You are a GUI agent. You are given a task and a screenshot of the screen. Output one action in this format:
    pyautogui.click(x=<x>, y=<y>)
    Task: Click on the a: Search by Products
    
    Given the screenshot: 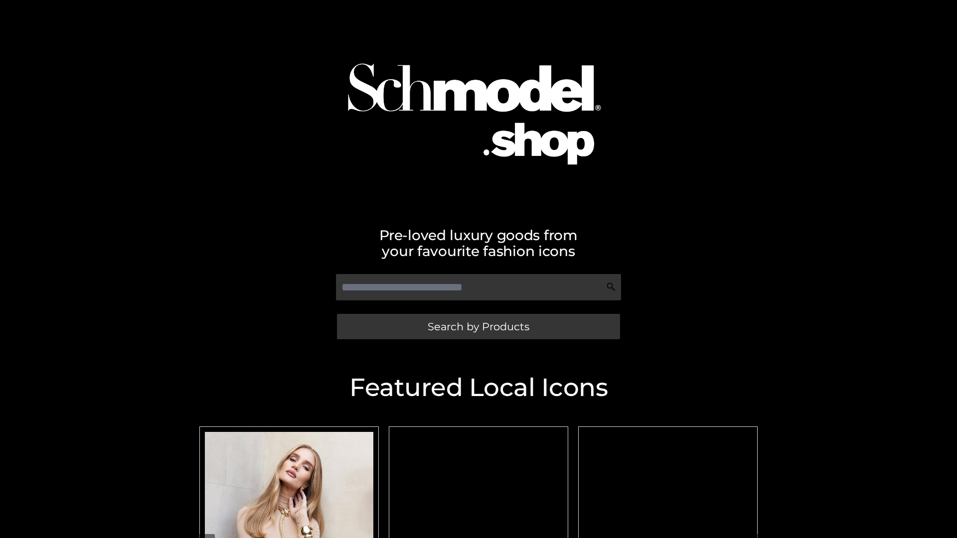 What is the action you would take?
    pyautogui.click(x=478, y=326)
    